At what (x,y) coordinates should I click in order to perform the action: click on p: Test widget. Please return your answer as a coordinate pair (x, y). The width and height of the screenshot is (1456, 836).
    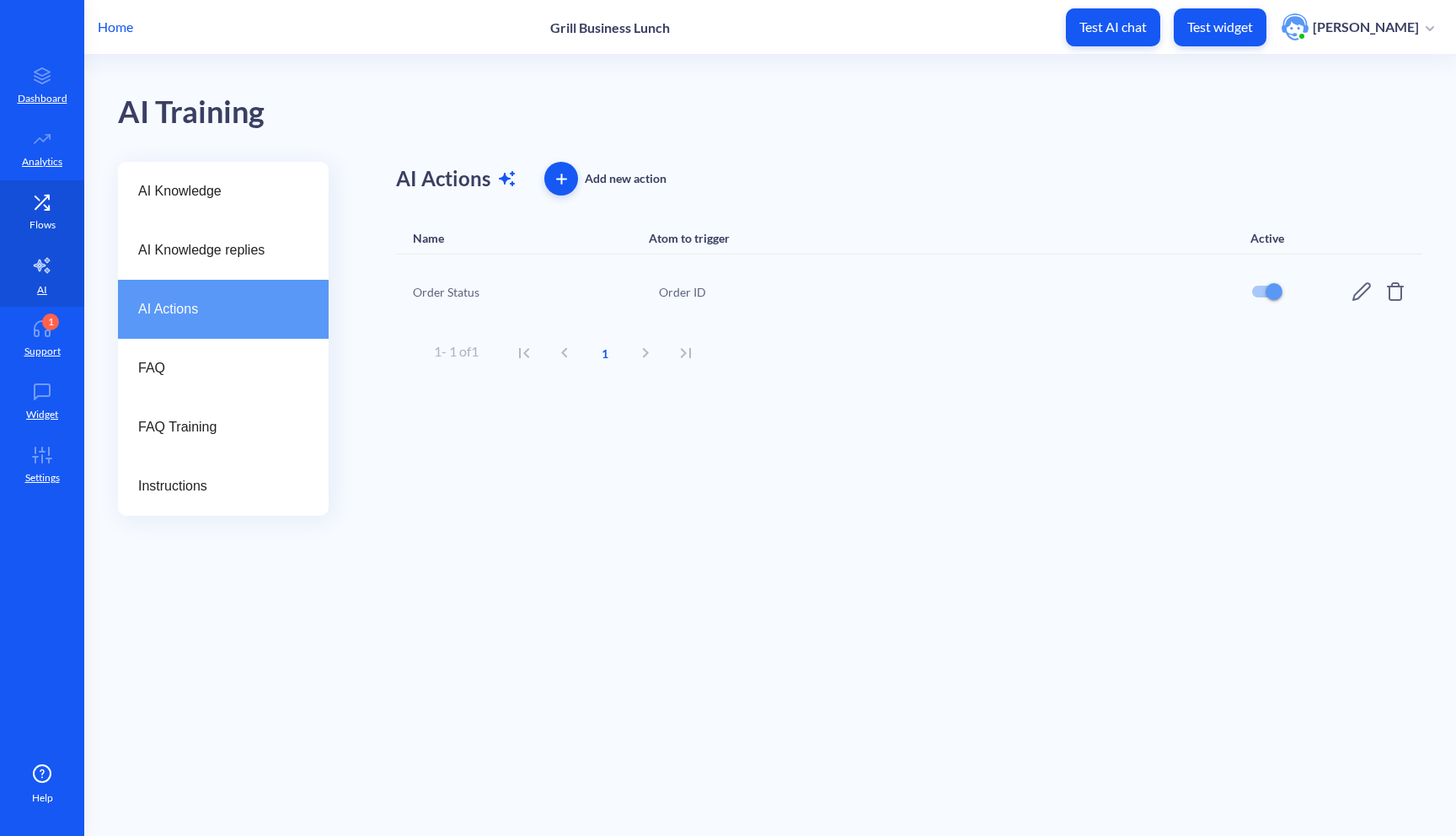
    Looking at the image, I should click on (1220, 27).